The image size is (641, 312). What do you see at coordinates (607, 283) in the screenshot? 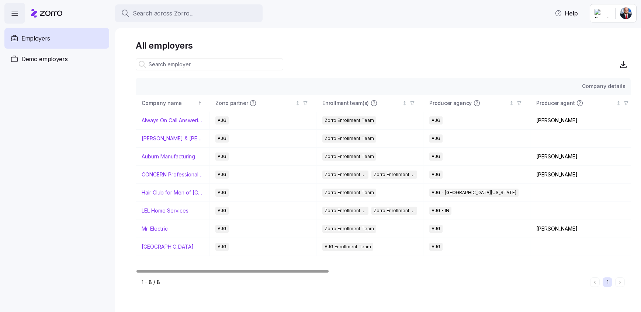
I see `button: 1` at bounding box center [607, 283].